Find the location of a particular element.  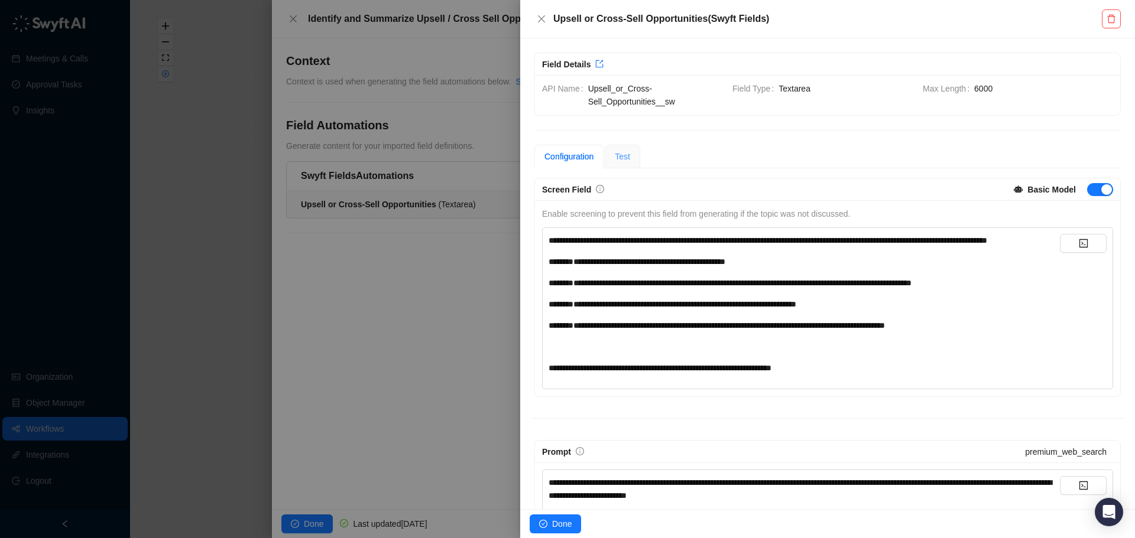

div: Open Intercom Messenger is located at coordinates (1109, 512).